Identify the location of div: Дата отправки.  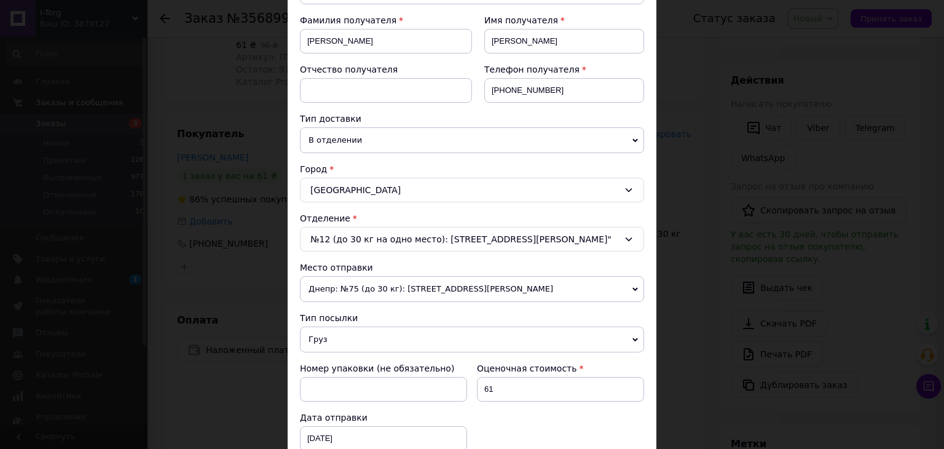
(384, 417).